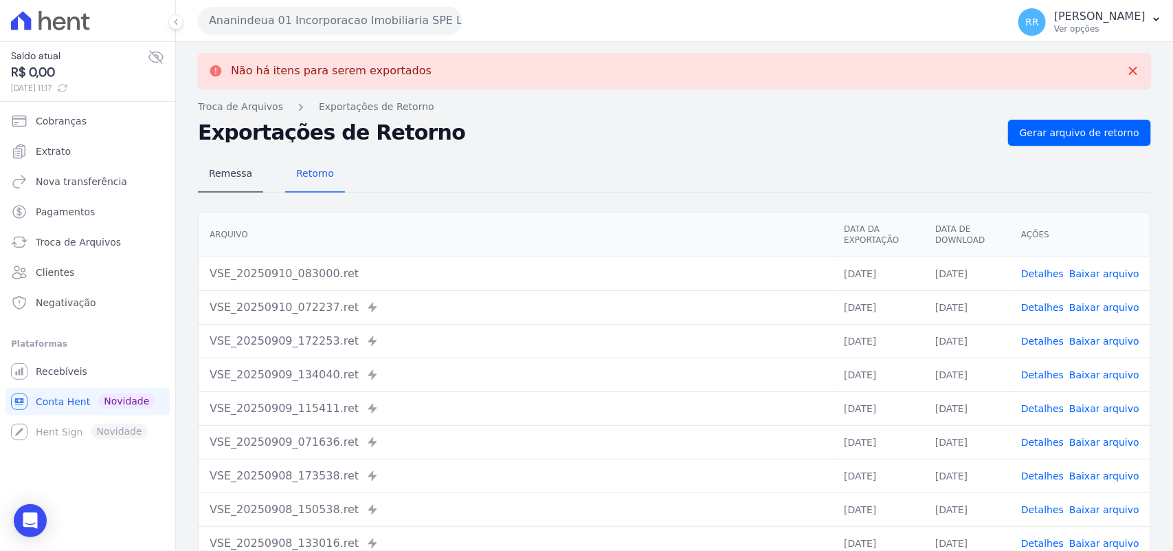 The height and width of the screenshot is (551, 1173). What do you see at coordinates (597, 133) in the screenshot?
I see `h2: Exportações de Retorno` at bounding box center [597, 133].